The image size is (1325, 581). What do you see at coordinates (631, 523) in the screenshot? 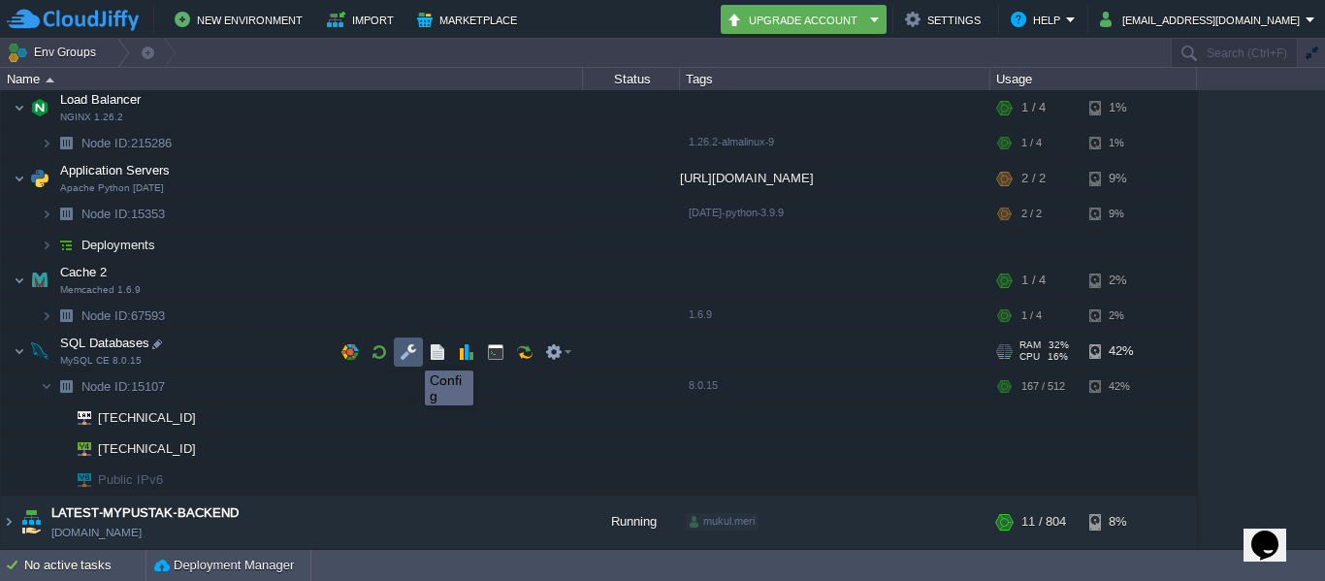
I see `div: Running` at bounding box center [631, 523].